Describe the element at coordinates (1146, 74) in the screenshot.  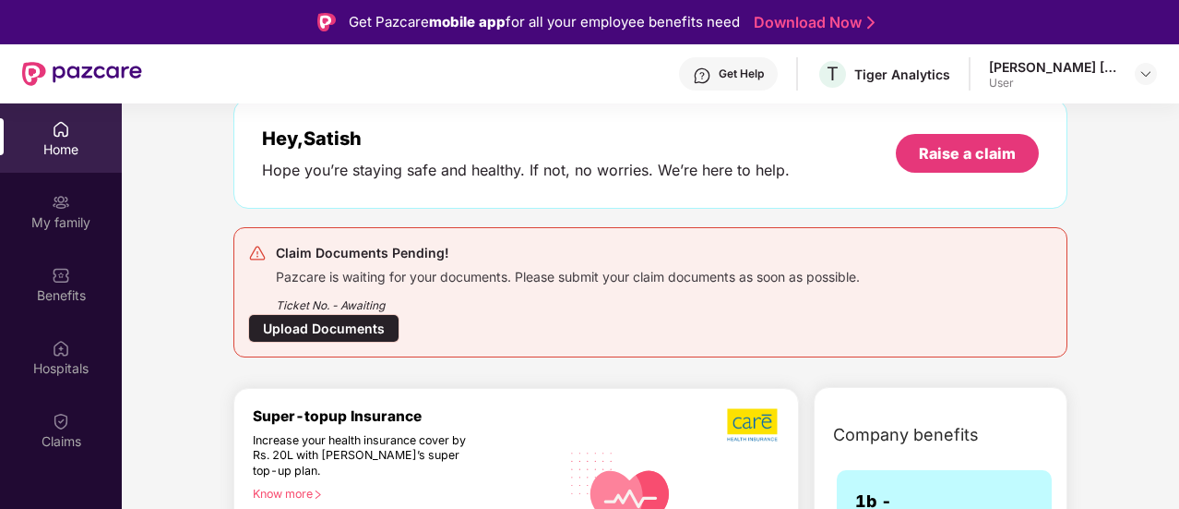
I see `img: svg+xml;base64,PHN2ZyBpZD0iRHJvcGRvd24tMzJ4MzIiIHhtbG5zPSJodHRwOi8vd3d3LnczLm9yZy8yMDAwL3N2ZyIgd2...` at that location.